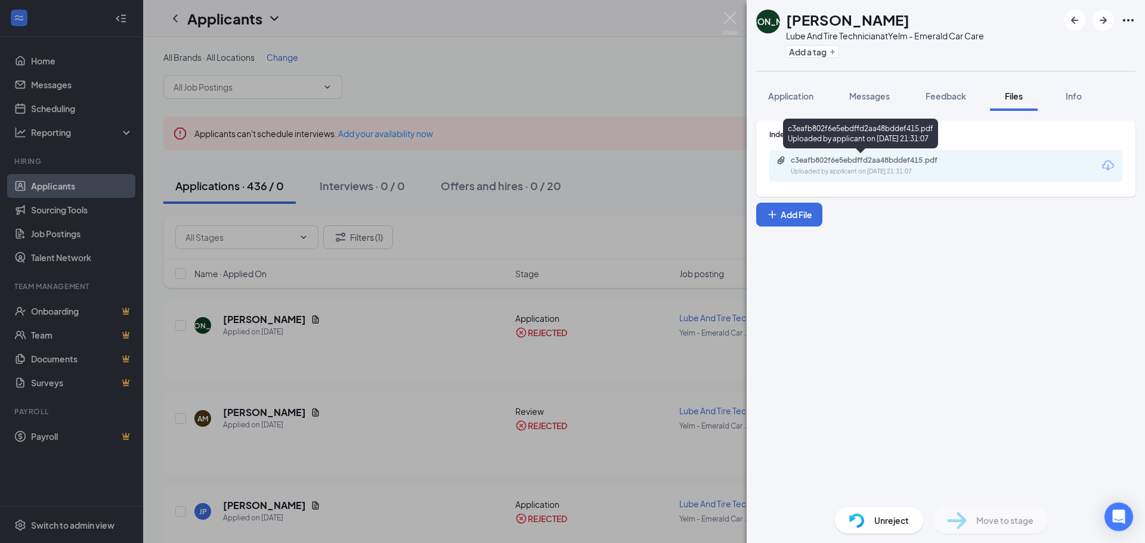 The height and width of the screenshot is (543, 1145). Describe the element at coordinates (781, 160) in the screenshot. I see `svg: Paperclip` at that location.